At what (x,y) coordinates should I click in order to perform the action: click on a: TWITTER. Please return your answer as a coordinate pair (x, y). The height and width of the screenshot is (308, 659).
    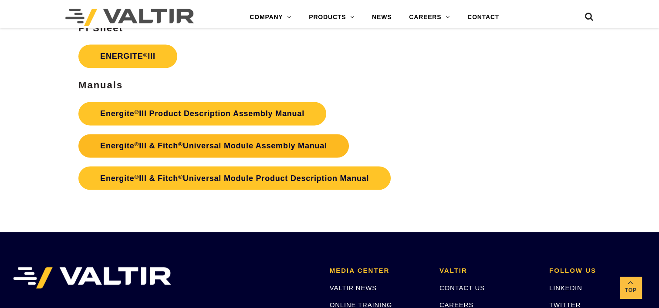
    Looking at the image, I should click on (565, 305).